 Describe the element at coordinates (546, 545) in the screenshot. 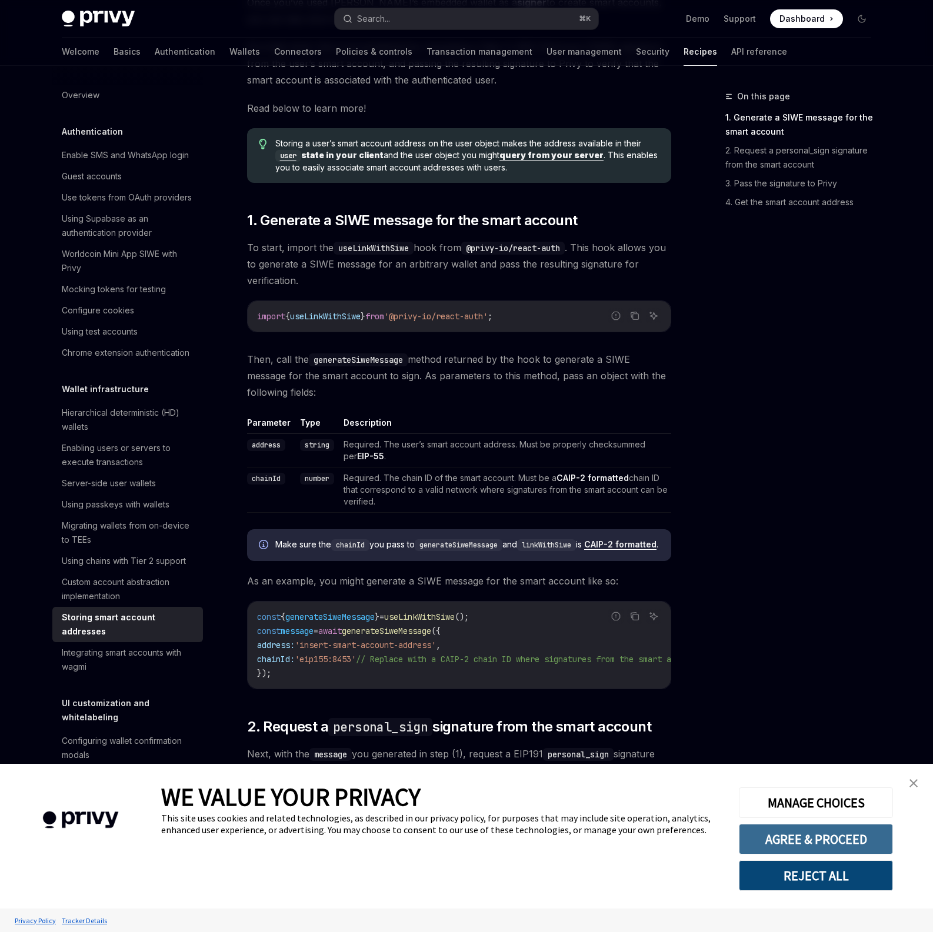

I see `code: linkWithSiwe` at that location.